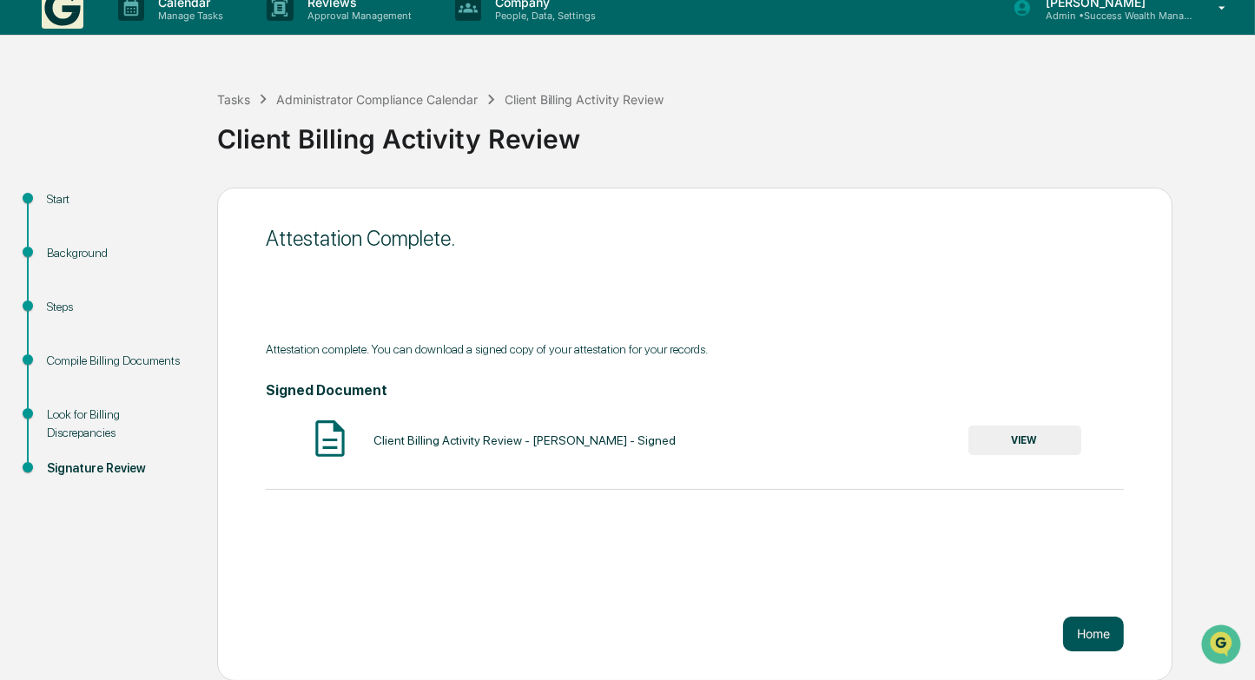 The width and height of the screenshot is (1255, 680). Describe the element at coordinates (167, 50) in the screenshot. I see `p: How can we help?` at that location.